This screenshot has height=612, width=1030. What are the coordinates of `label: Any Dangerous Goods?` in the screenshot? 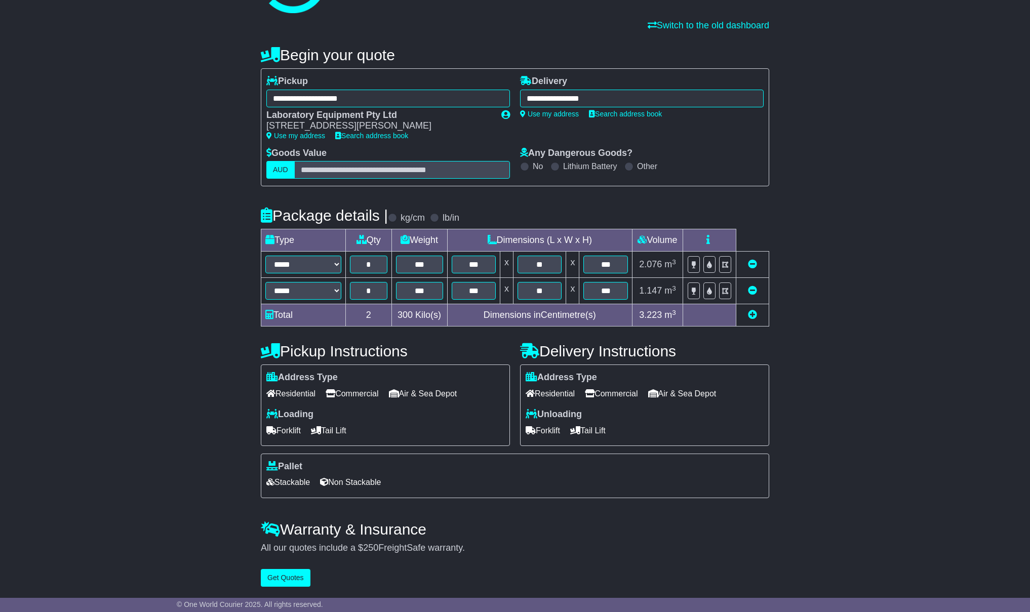 It's located at (576, 153).